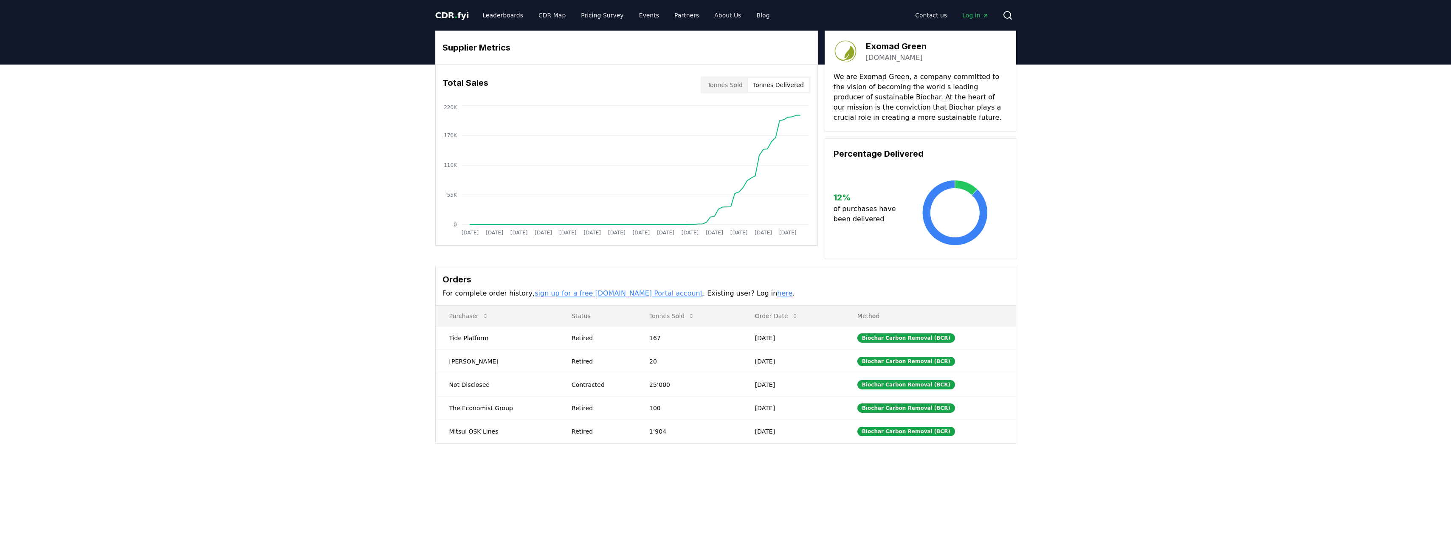  Describe the element at coordinates (975, 15) in the screenshot. I see `span: Log in` at that location.